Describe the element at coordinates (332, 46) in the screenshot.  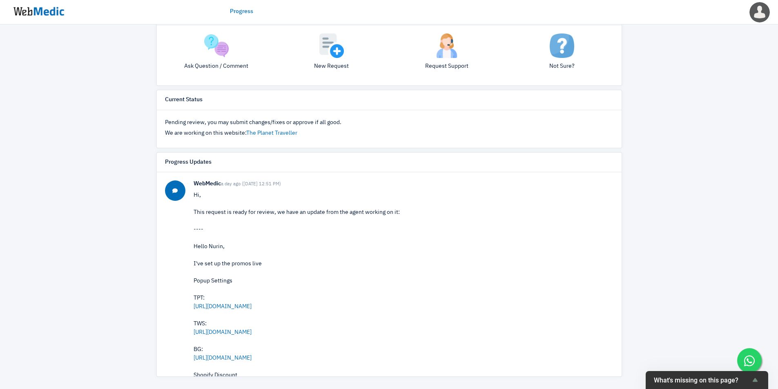
I see `img: add.png` at that location.